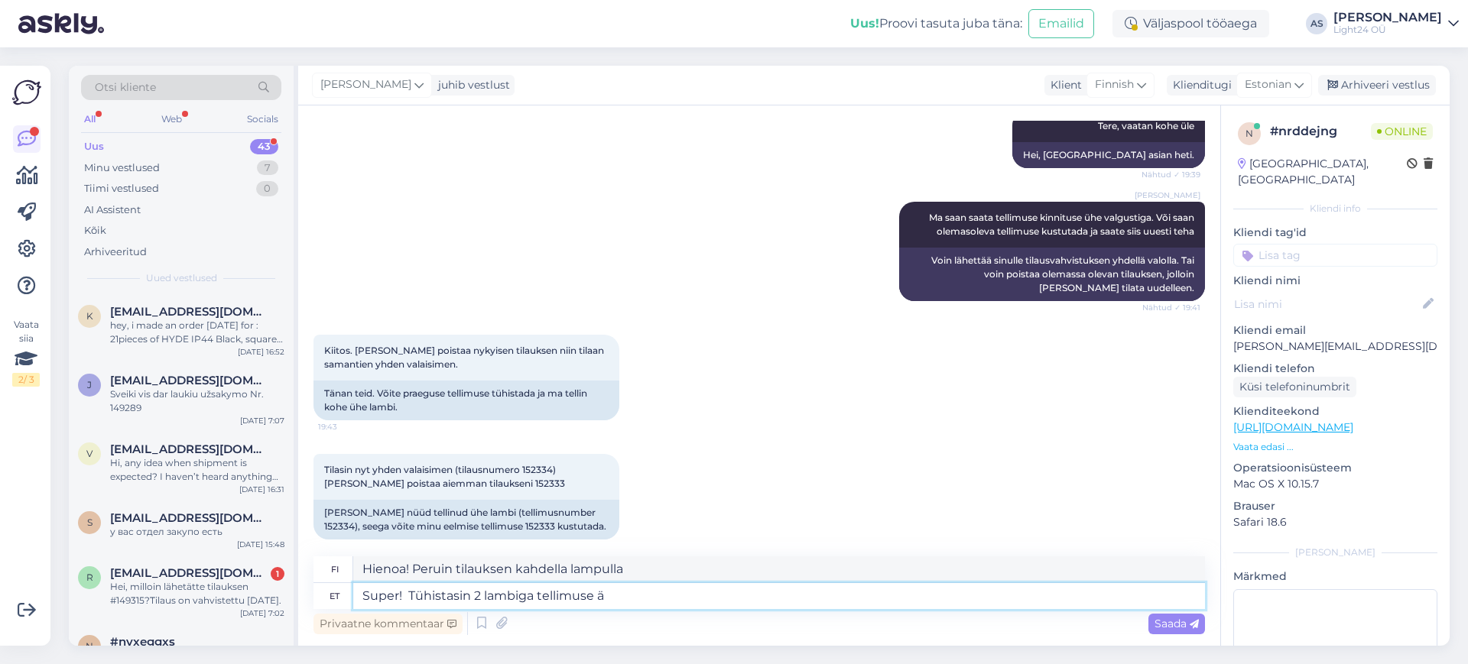  What do you see at coordinates (112, 210) in the screenshot?
I see `div: AI Assistent` at bounding box center [112, 210].